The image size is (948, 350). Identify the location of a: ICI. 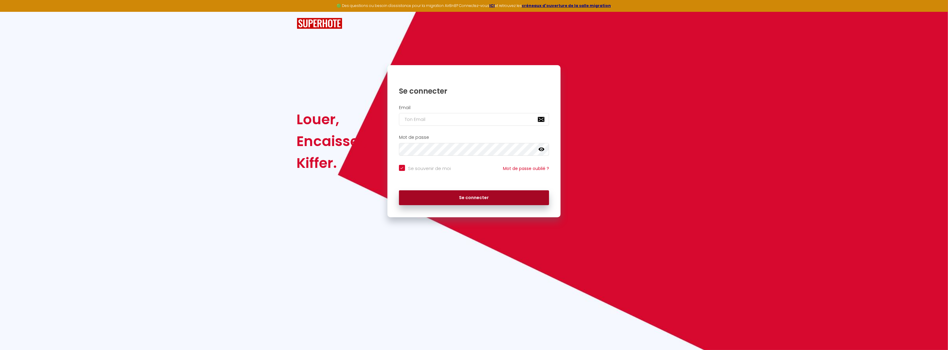
(492, 5).